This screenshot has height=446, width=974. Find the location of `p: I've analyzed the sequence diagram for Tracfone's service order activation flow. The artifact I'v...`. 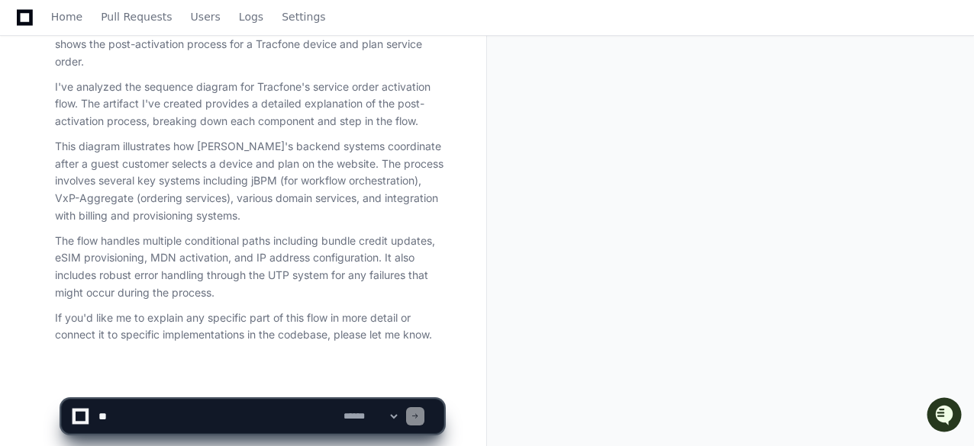

p: I've analyzed the sequence diagram for Tracfone's service order activation flow. The artifact I'v... is located at coordinates (249, 105).